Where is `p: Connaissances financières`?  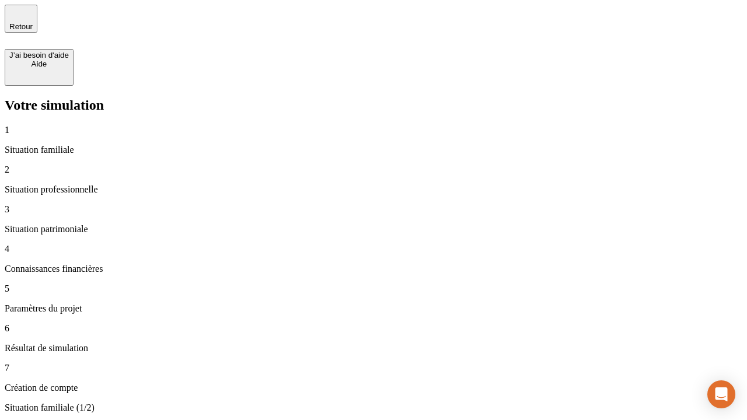
p: Connaissances financières is located at coordinates (373, 269).